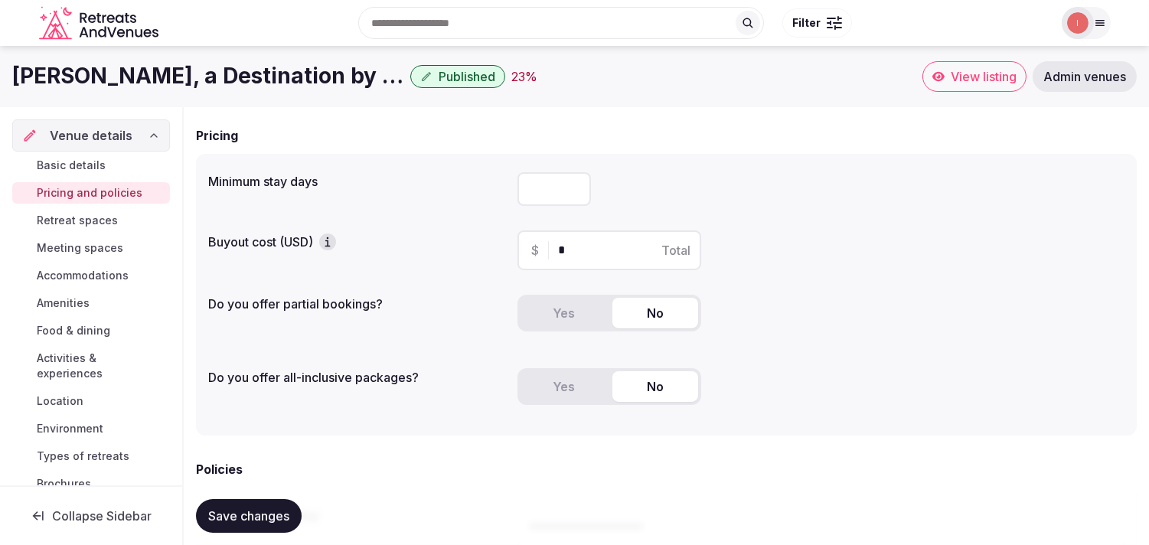 This screenshot has width=1149, height=545. I want to click on a: Activities & experiences, so click(91, 366).